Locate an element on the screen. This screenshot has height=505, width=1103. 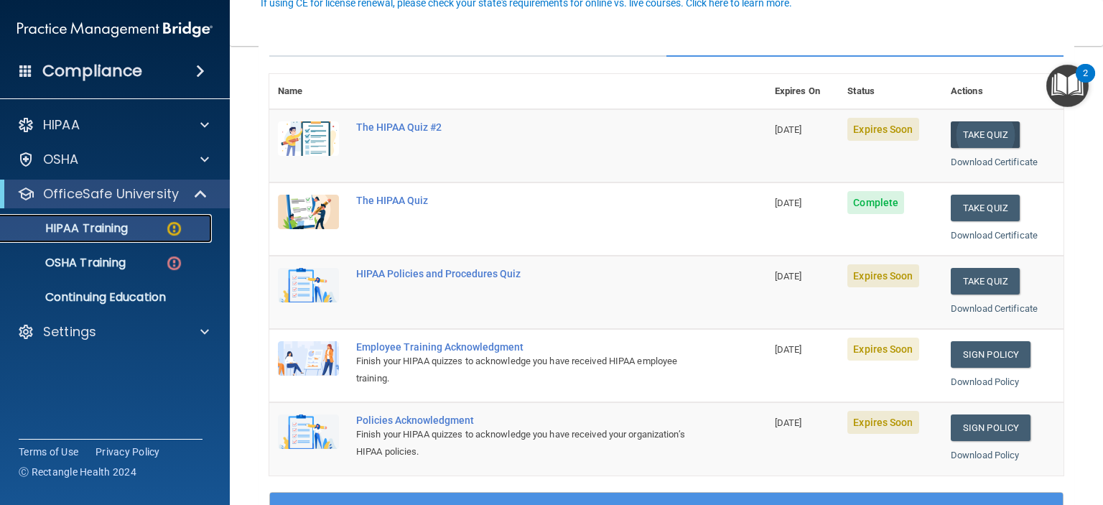
div: Finish your HIPAA quizzes to acknowledge you have received your organization’s HIPAA policies. is located at coordinates (525, 443).